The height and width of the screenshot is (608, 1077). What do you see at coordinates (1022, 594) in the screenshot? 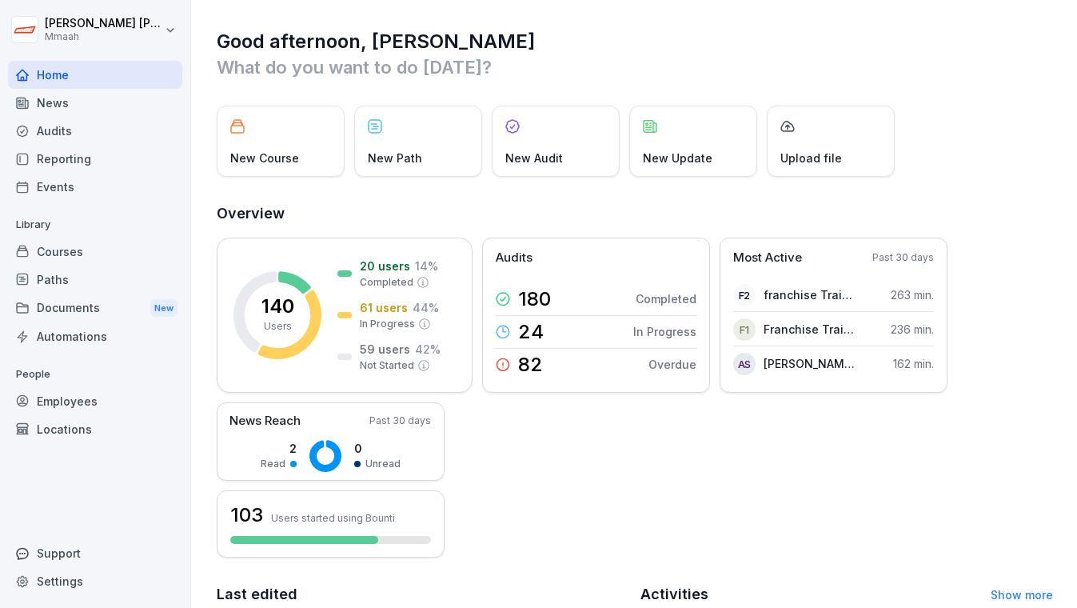
I see `a: Show more` at bounding box center [1022, 594].